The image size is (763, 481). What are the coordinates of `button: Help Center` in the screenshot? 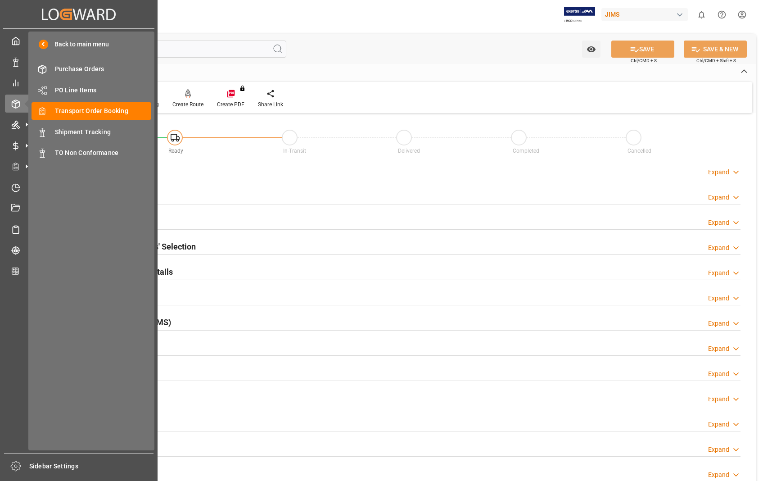 It's located at (721, 14).